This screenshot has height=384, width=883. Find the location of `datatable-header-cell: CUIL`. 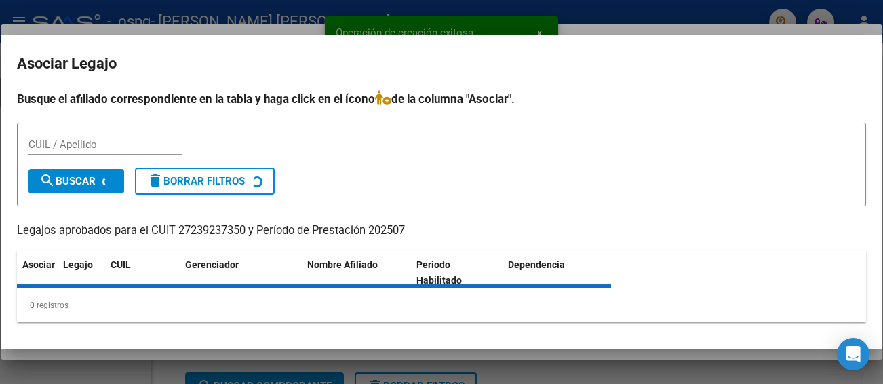

datatable-header-cell: CUIL is located at coordinates (142, 273).